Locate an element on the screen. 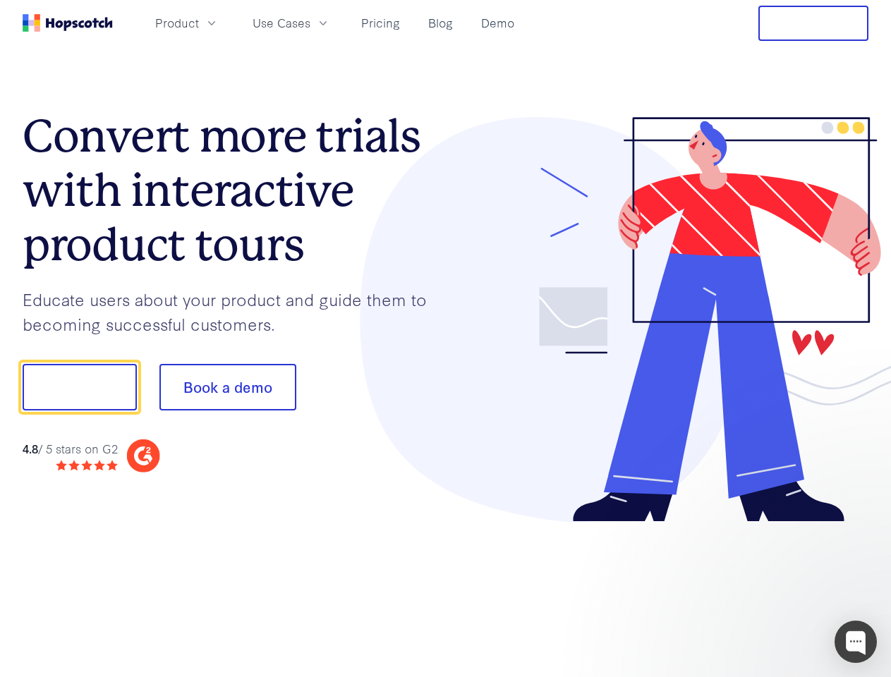 Image resolution: width=891 pixels, height=677 pixels. h1: Convert more trials with interactive product tours is located at coordinates (234, 190).